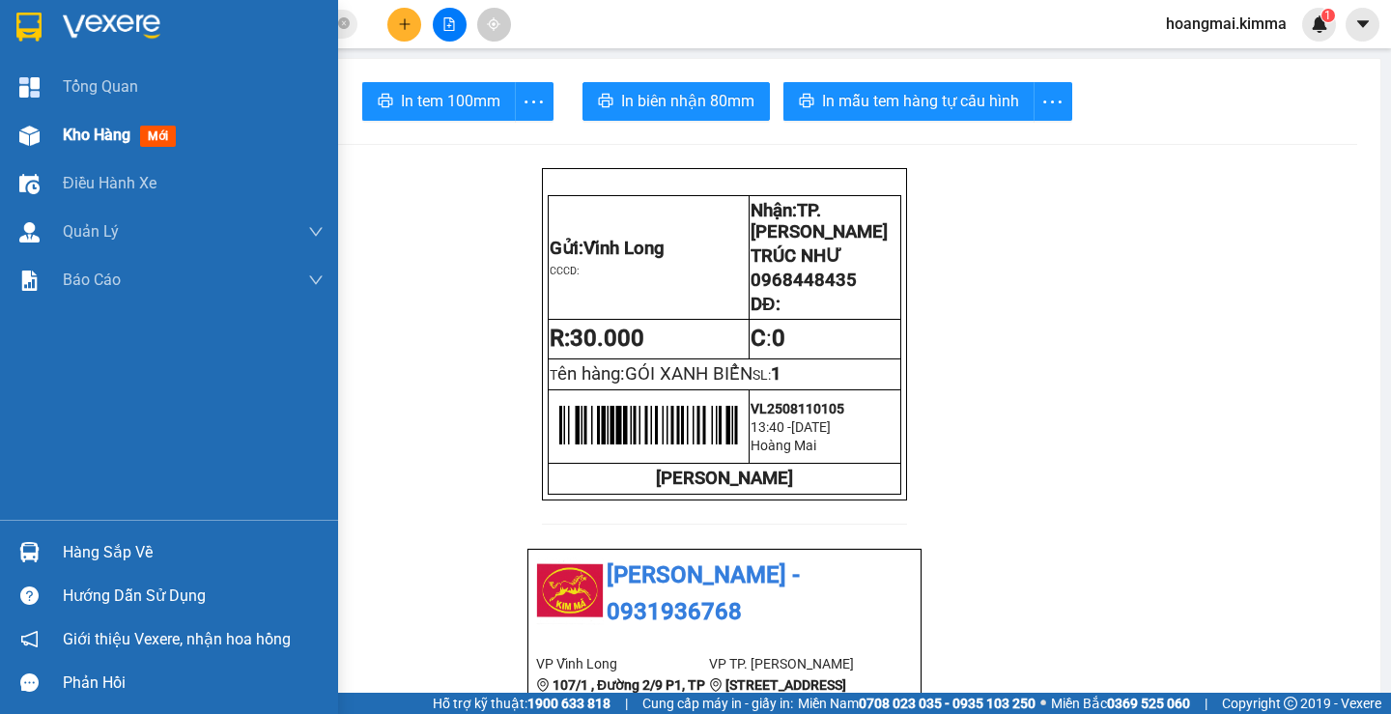 This screenshot has height=714, width=1391. I want to click on button: file-add, so click(449, 24).